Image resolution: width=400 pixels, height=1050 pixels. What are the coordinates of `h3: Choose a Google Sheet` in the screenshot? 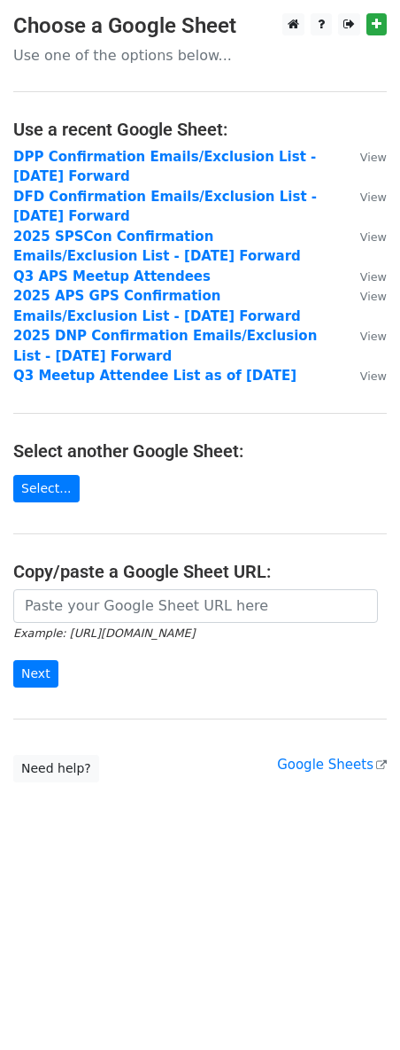 It's located at (200, 26).